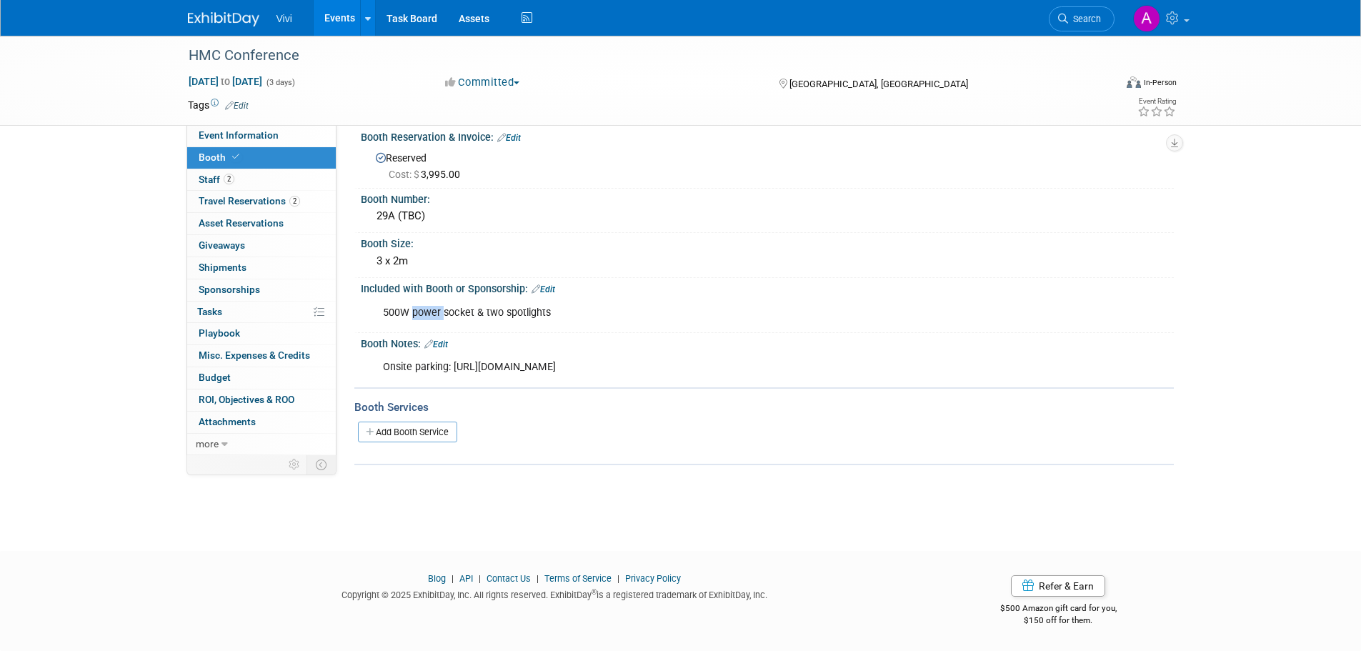  What do you see at coordinates (694, 313) in the screenshot?
I see `div: 500W power socket & two spotlights` at bounding box center [694, 313].